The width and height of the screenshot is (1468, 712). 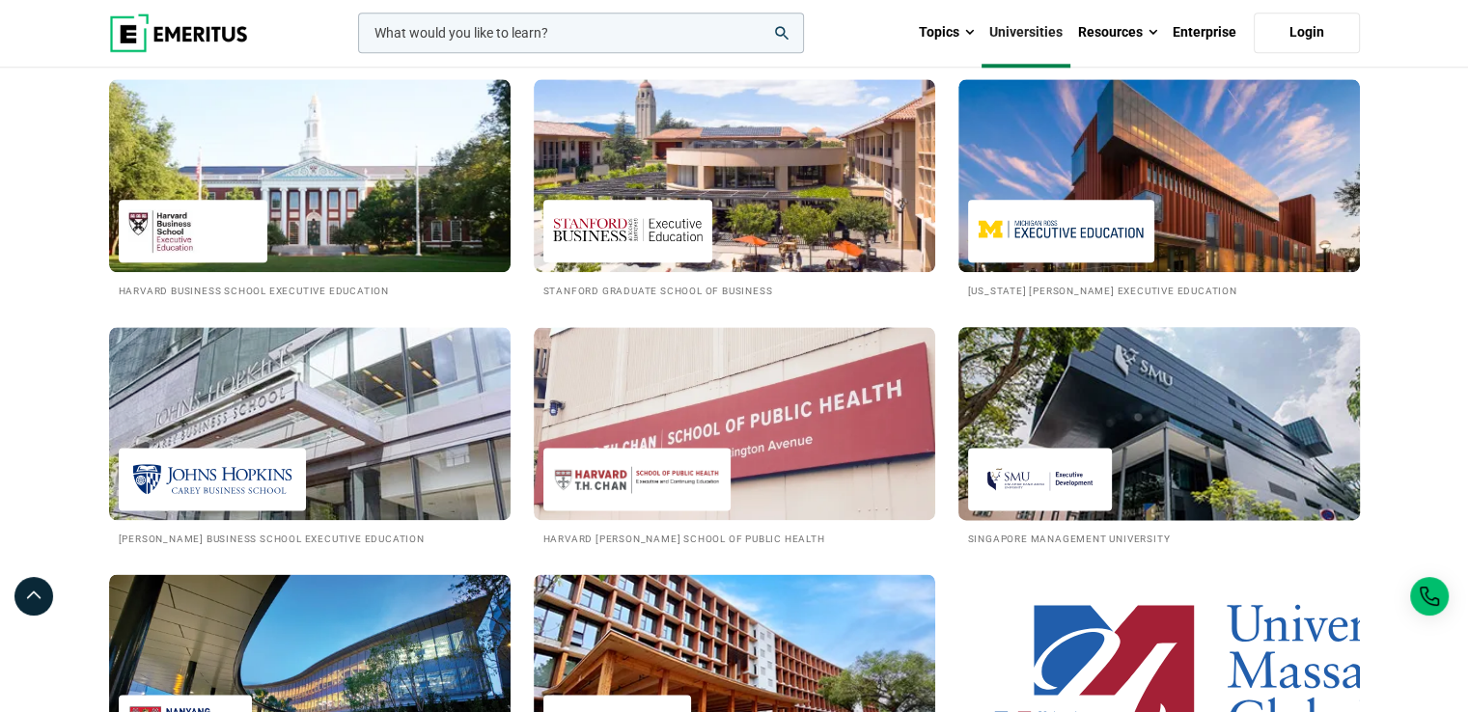 What do you see at coordinates (734, 290) in the screenshot?
I see `h2: Stanford Graduate School of Business` at bounding box center [734, 290].